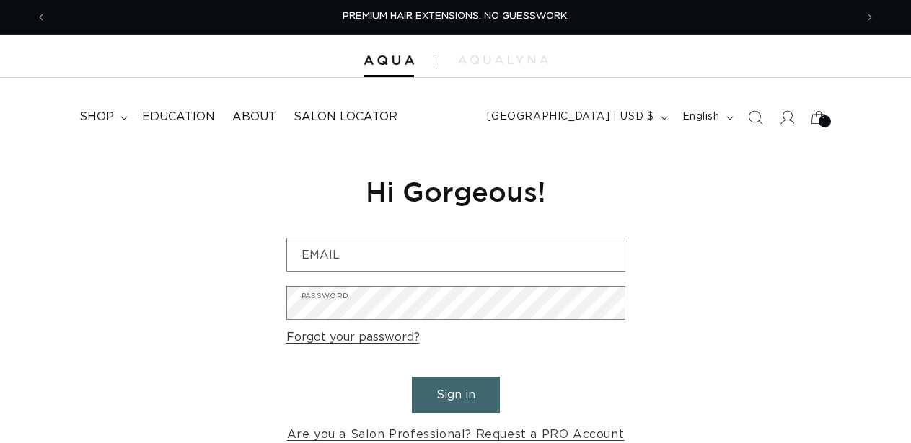  I want to click on span: English, so click(701, 117).